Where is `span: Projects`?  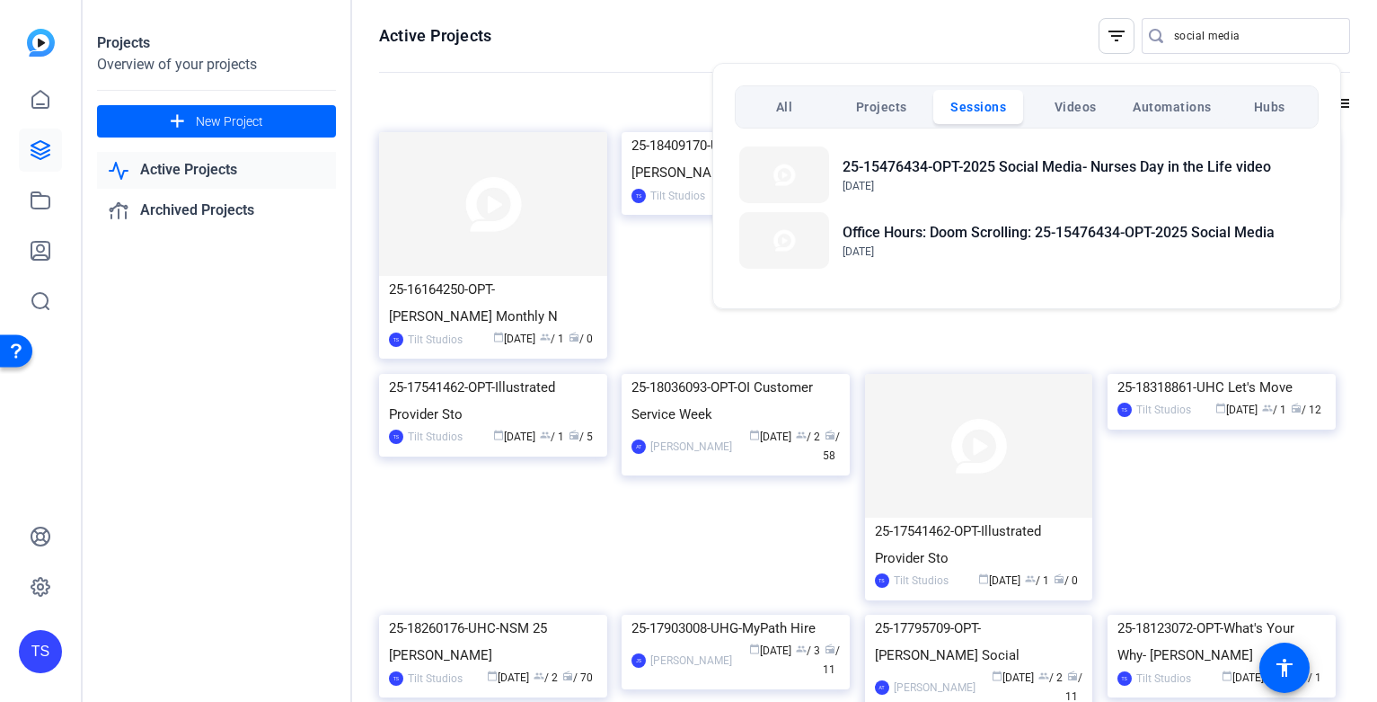 span: Projects is located at coordinates (881, 107).